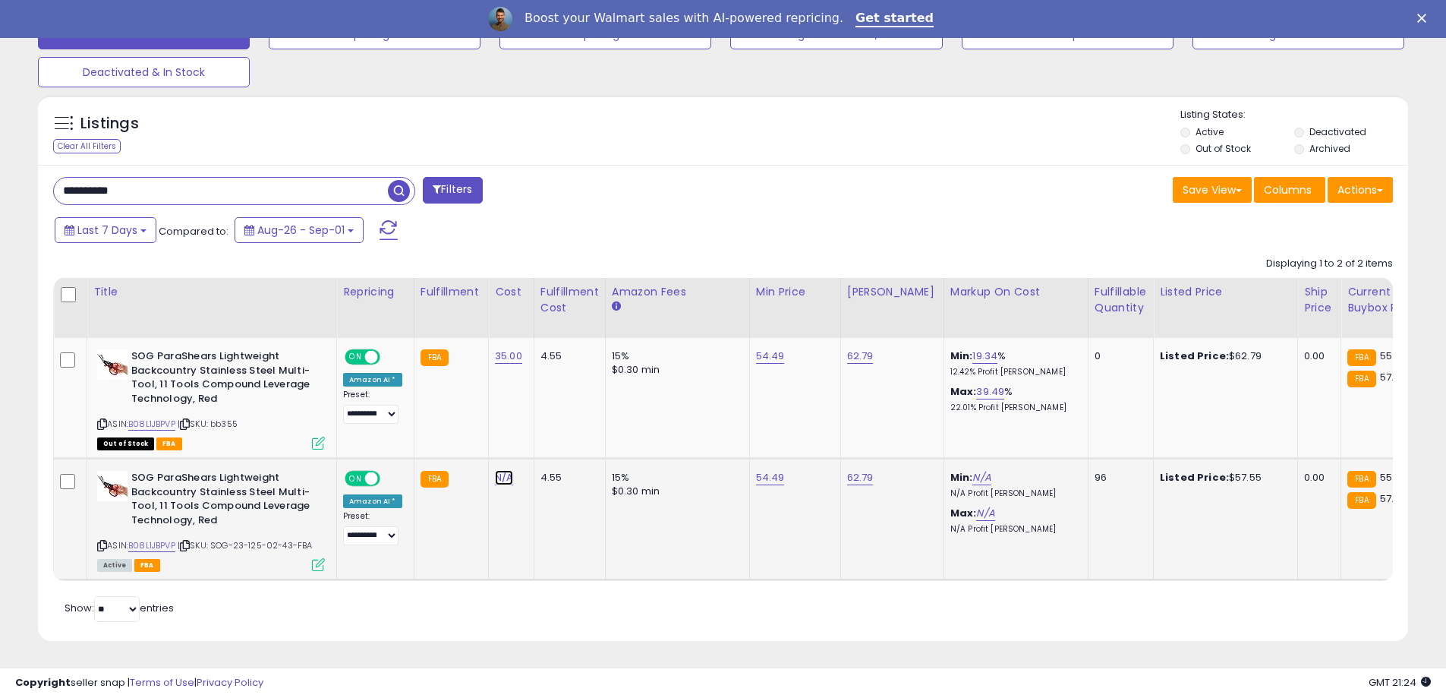 The width and height of the screenshot is (1446, 698). What do you see at coordinates (119, 607) in the screenshot?
I see `span: Show: entries` at bounding box center [119, 607].